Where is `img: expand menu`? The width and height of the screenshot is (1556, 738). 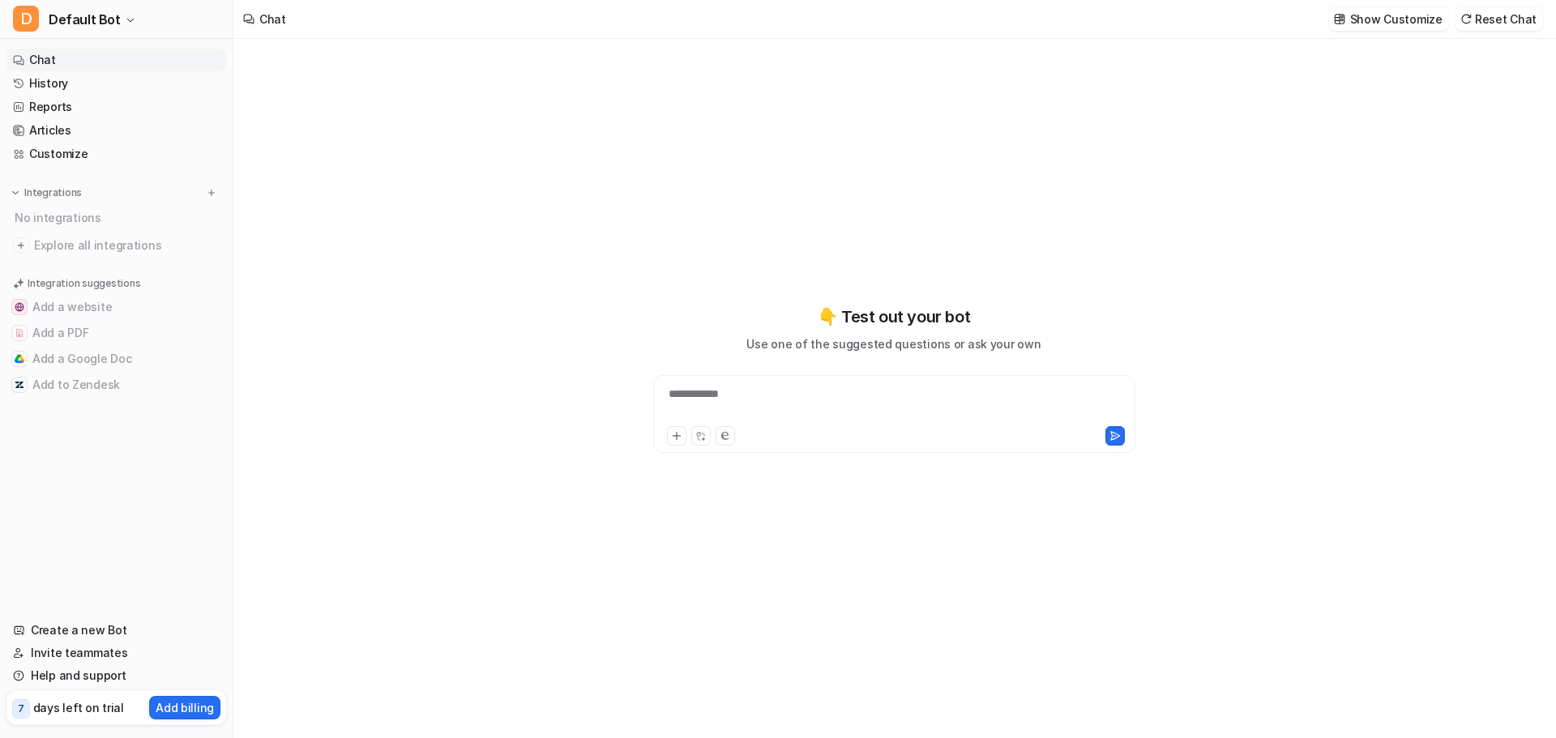
img: expand menu is located at coordinates (15, 193).